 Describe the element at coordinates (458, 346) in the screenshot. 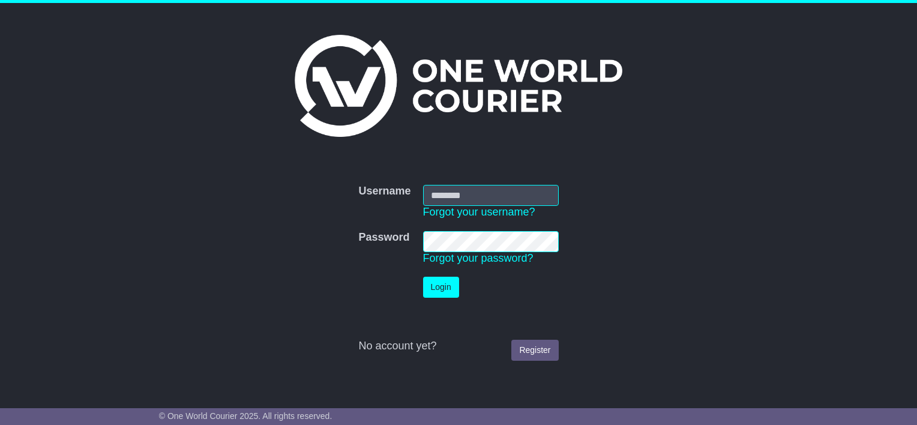

I see `div: No account yet?` at that location.